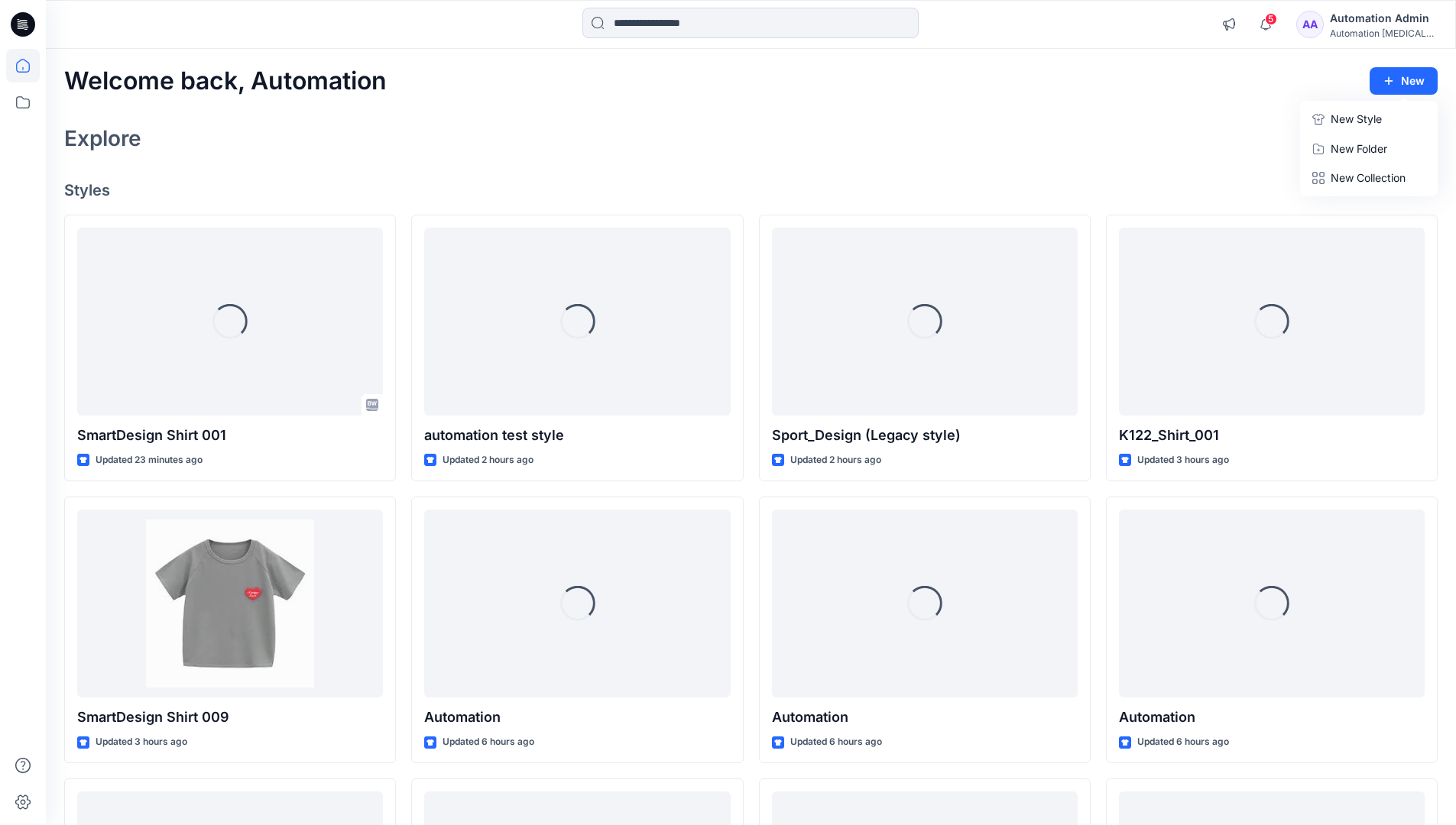  What do you see at coordinates (1367, 178) in the screenshot?
I see `p: New Collection` at bounding box center [1367, 178].